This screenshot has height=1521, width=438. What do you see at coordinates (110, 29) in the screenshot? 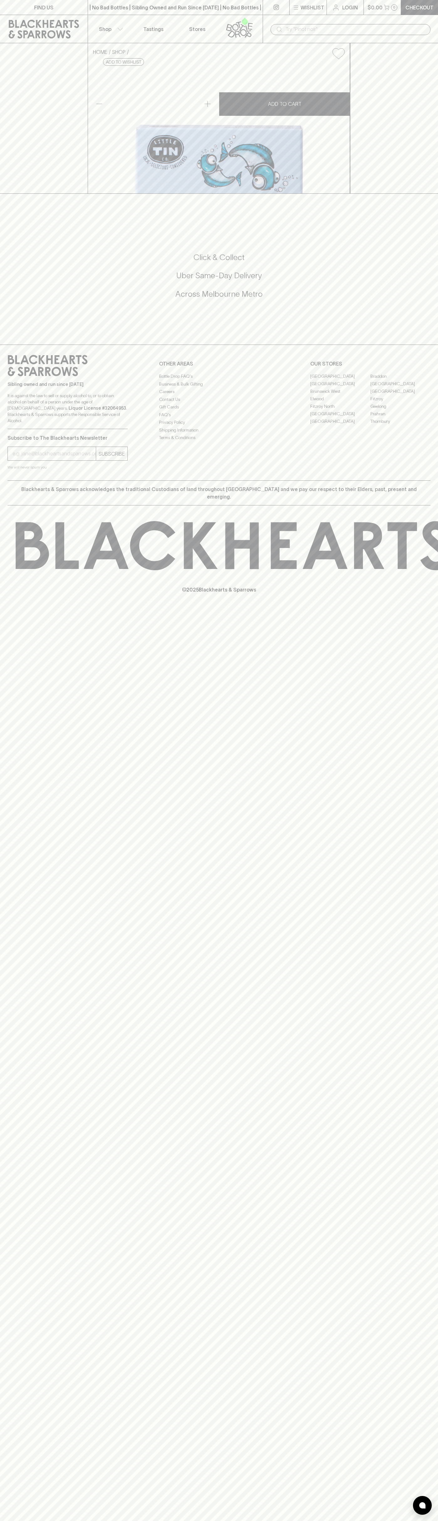
I see `button: Shop` at bounding box center [110, 29].